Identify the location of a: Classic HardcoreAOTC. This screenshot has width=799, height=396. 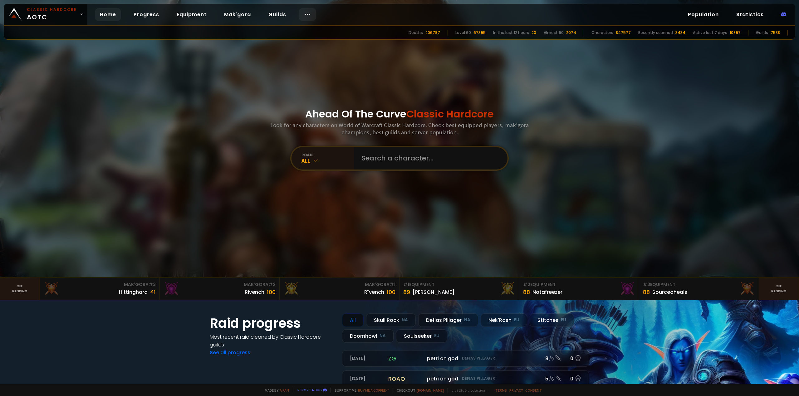
(46, 14).